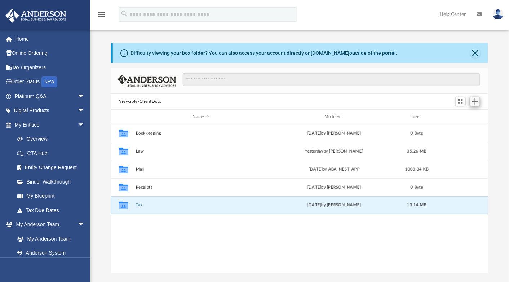 This screenshot has height=282, width=509. I want to click on img: User Pic, so click(499, 14).